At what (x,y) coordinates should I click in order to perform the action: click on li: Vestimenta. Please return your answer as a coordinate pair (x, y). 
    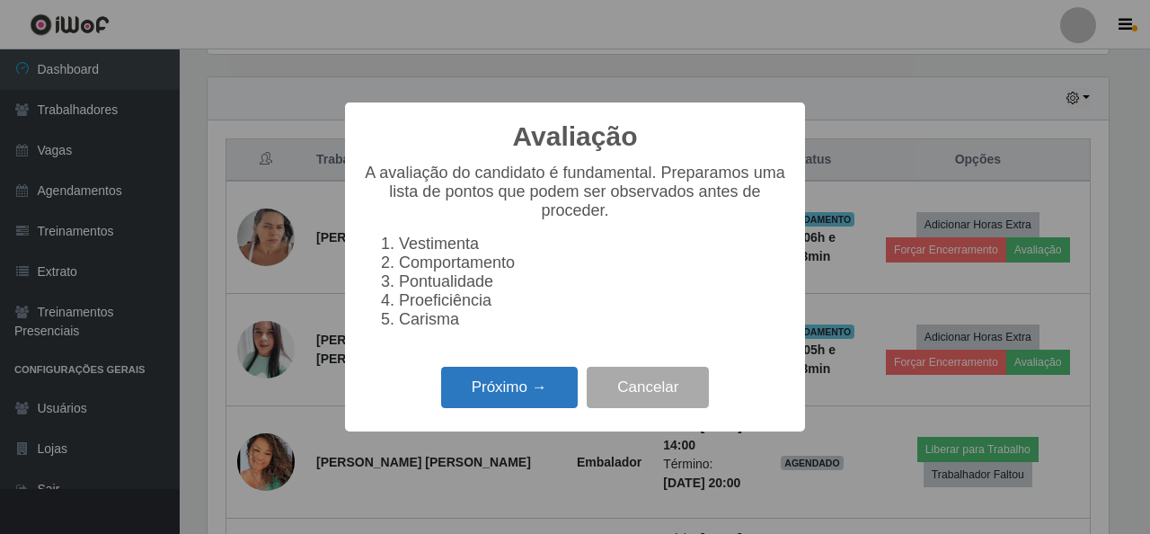
    Looking at the image, I should click on (593, 243).